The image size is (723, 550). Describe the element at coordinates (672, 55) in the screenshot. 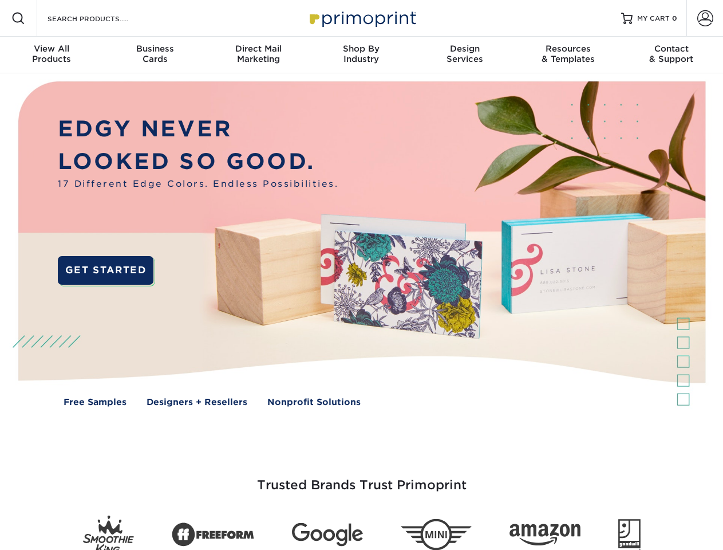

I see `a: Contact& Support` at that location.